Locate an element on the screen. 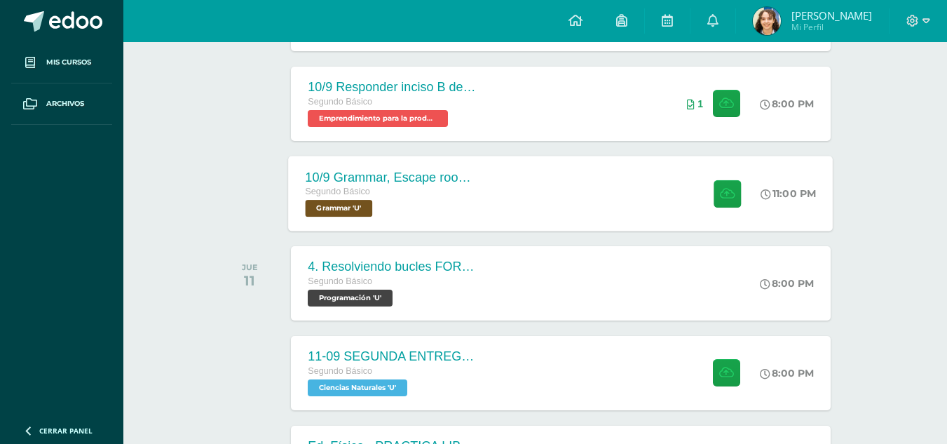 This screenshot has height=444, width=947. div: Archivos entregados is located at coordinates (695, 104).